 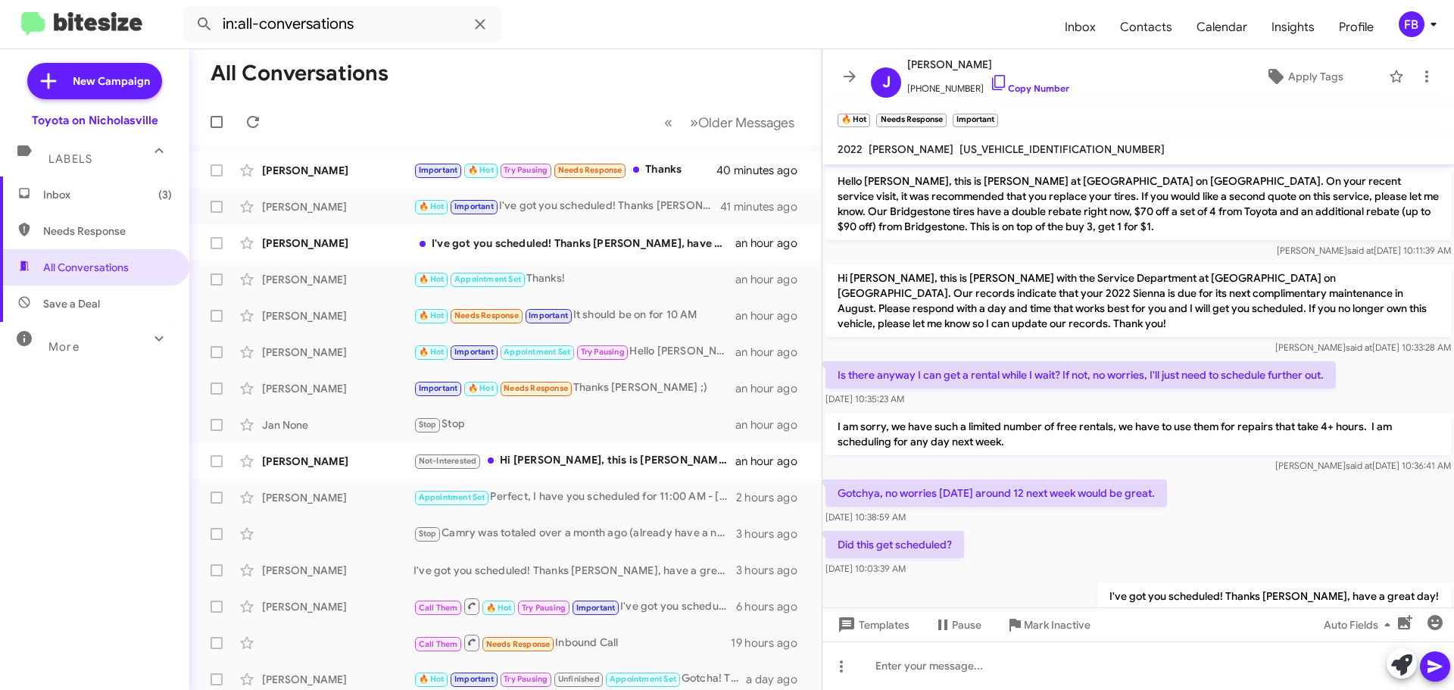 What do you see at coordinates (773, 498) in the screenshot?
I see `div: 2 hours ago` at bounding box center [773, 498].